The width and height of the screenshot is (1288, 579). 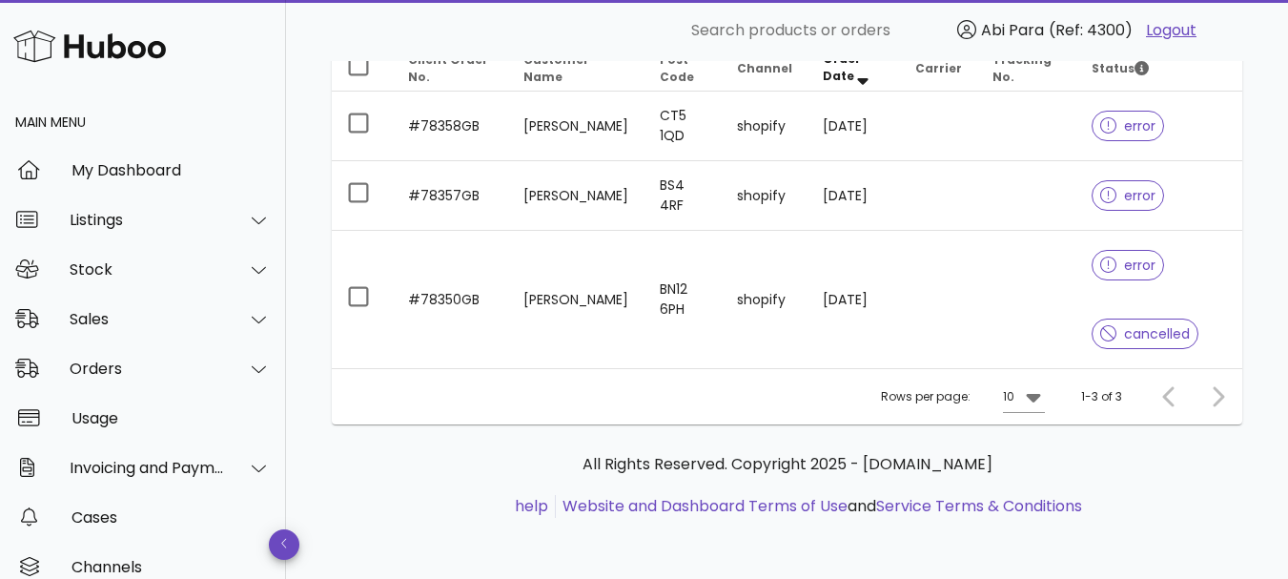 I want to click on div: My Dashboard, so click(x=171, y=170).